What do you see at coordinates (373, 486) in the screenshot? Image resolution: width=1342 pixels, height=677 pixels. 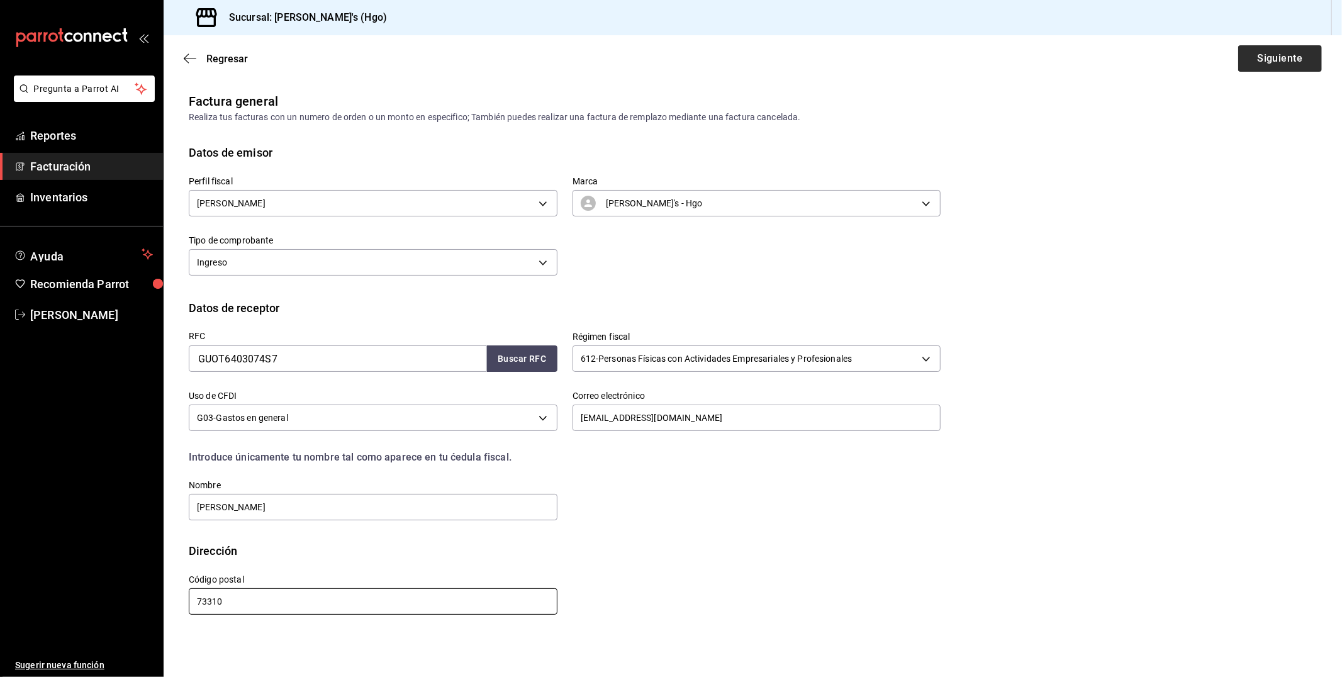 I see `label: Nombre` at bounding box center [373, 486].